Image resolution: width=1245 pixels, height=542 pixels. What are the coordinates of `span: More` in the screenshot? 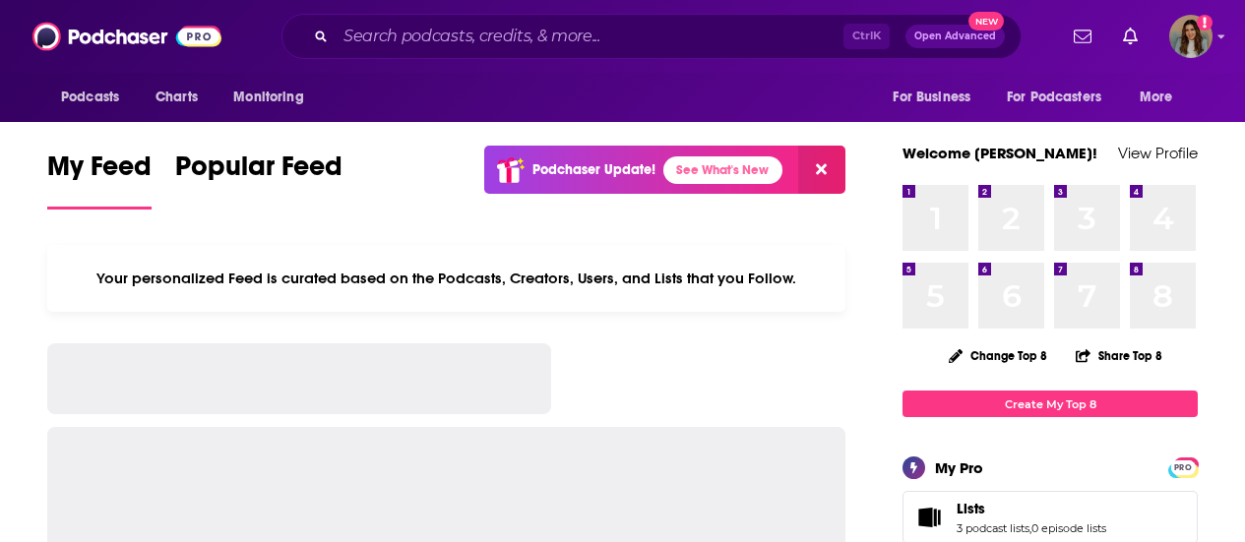 It's located at (1157, 97).